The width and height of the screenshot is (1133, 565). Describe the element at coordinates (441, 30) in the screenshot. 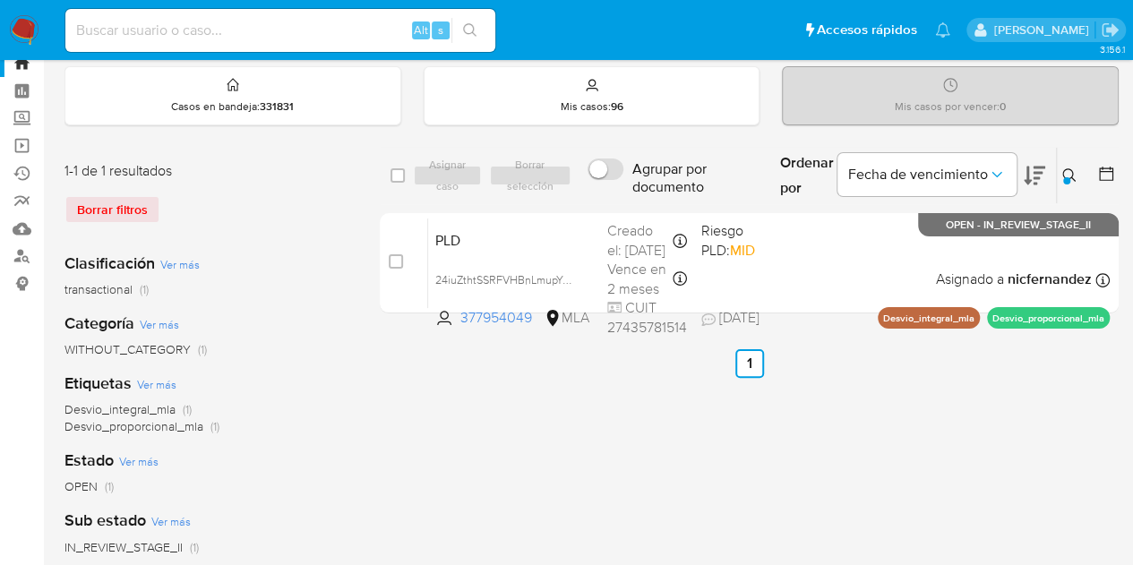

I see `span: s` at that location.